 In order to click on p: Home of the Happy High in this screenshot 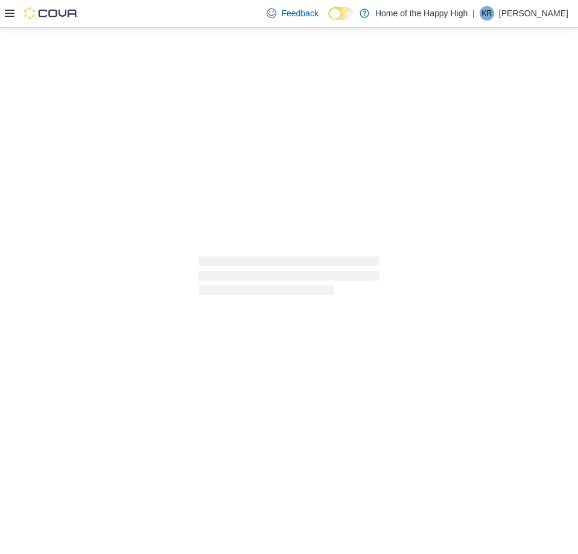, I will do `click(421, 13)`.